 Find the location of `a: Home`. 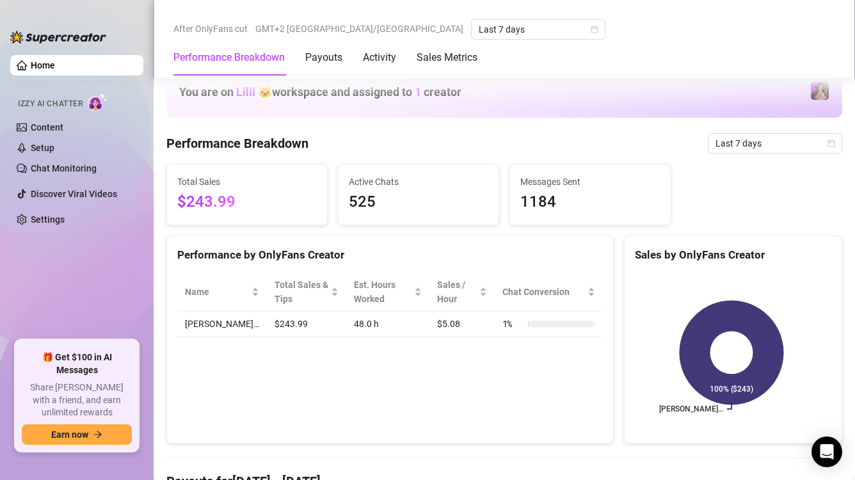

a: Home is located at coordinates (43, 65).